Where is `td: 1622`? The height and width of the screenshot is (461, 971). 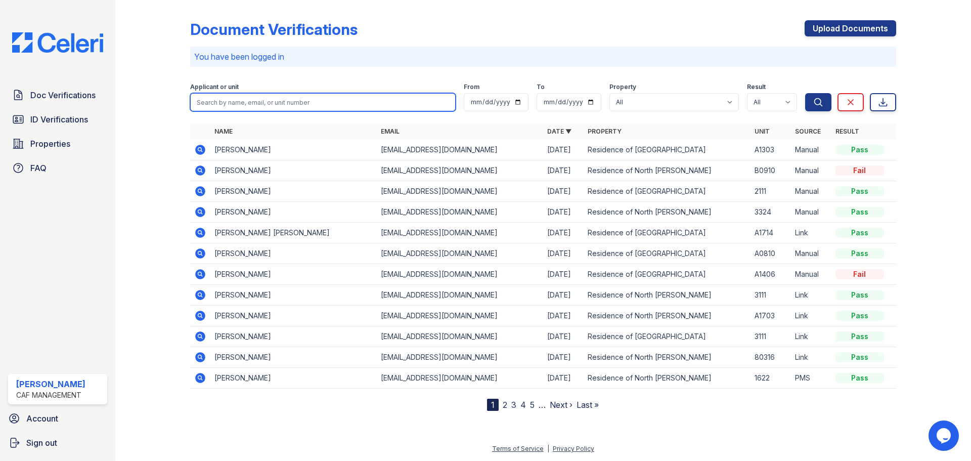 td: 1622 is located at coordinates (770, 378).